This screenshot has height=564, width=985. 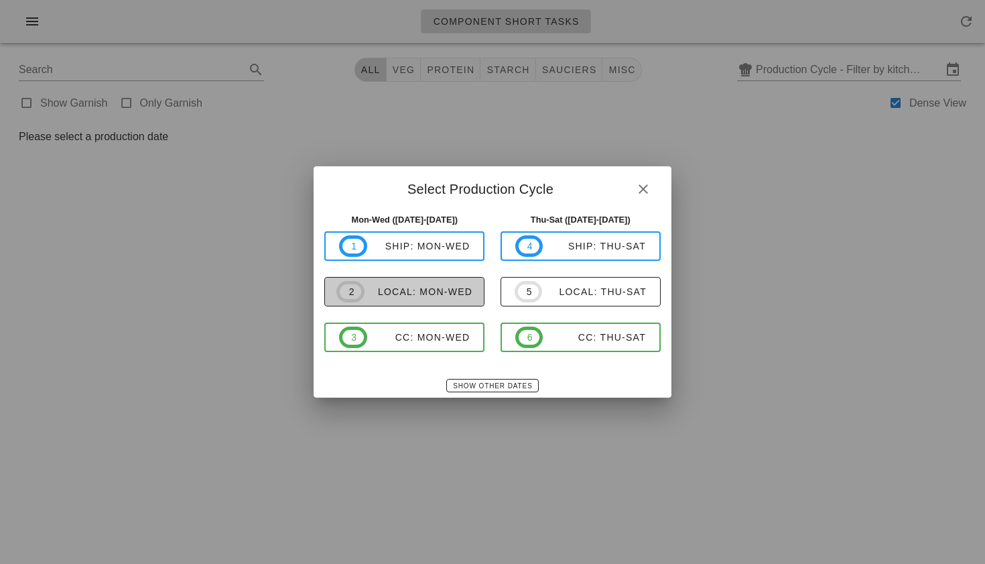 What do you see at coordinates (353, 337) in the screenshot?
I see `span: 3` at bounding box center [353, 337].